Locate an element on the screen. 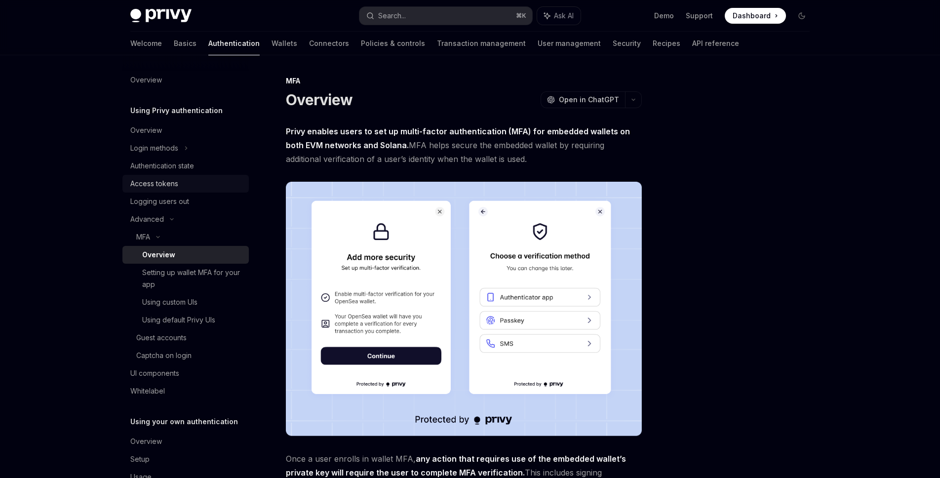 This screenshot has width=940, height=478. a: Welcome is located at coordinates (146, 43).